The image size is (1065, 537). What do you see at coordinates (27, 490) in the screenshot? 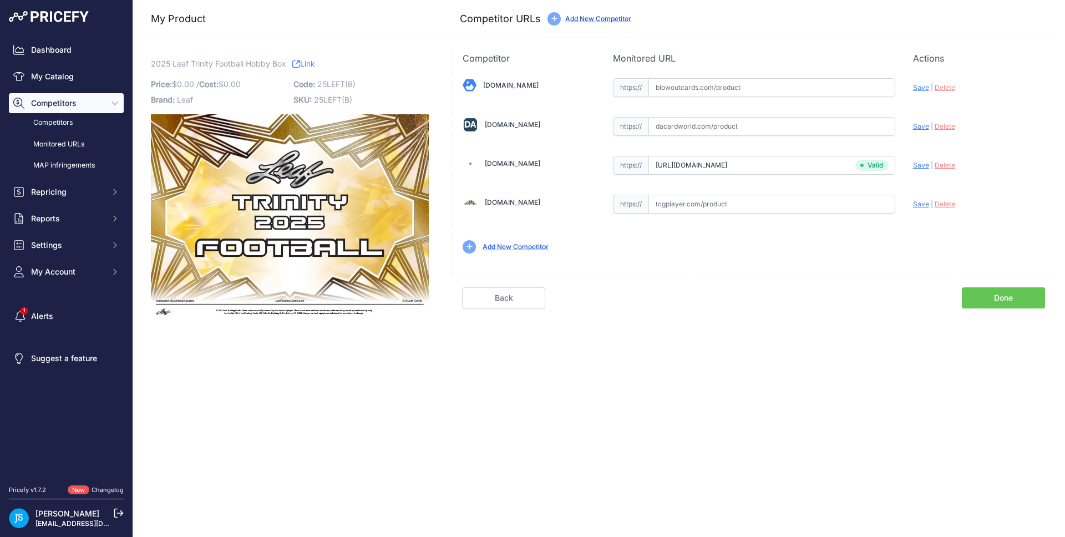
I see `div: Pricefy v1.7.2` at bounding box center [27, 490].